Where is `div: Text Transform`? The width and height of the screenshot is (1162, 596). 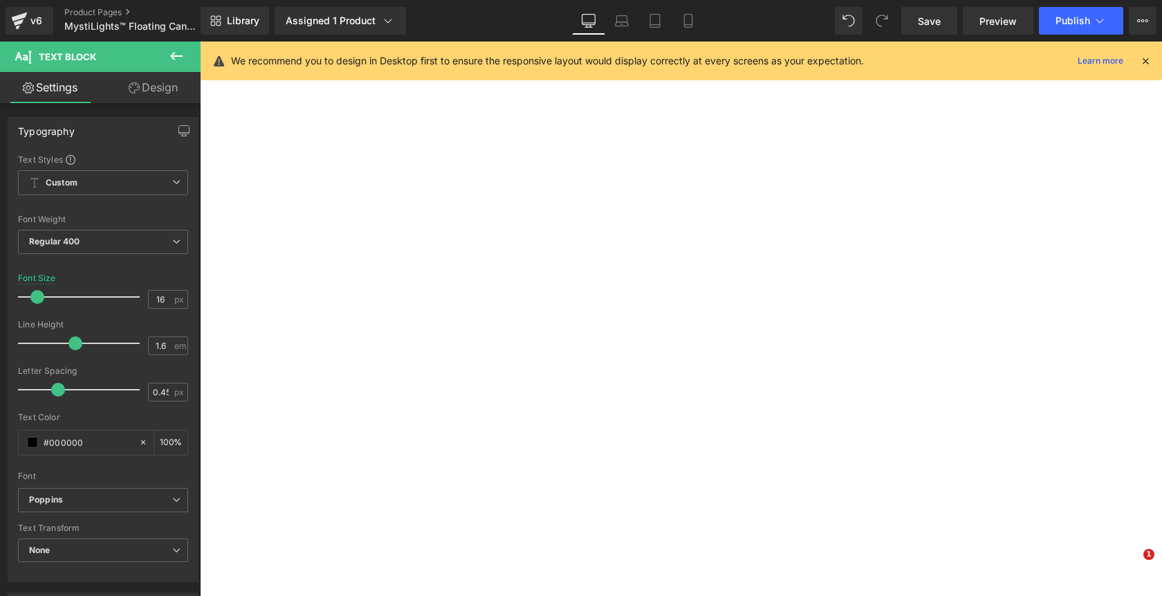
div: Text Transform is located at coordinates (103, 528).